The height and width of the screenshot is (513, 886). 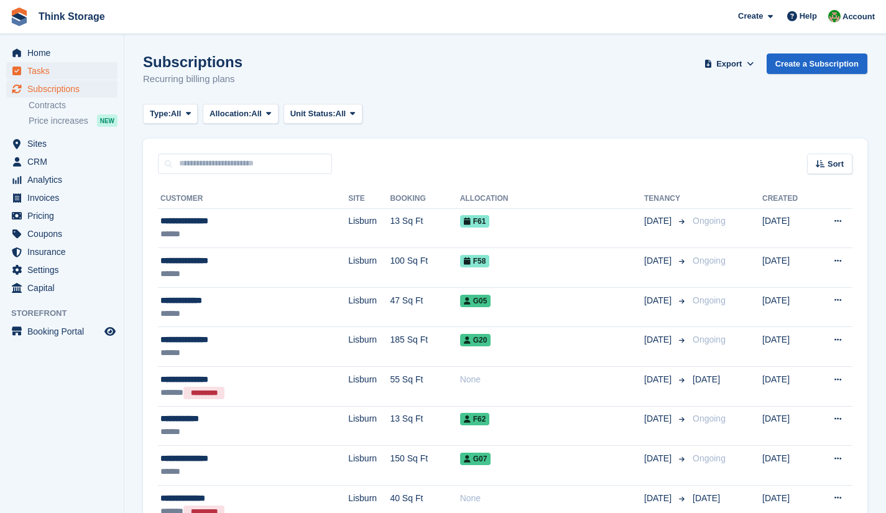 What do you see at coordinates (425, 466) in the screenshot?
I see `td: 150 Sq Ft` at bounding box center [425, 466].